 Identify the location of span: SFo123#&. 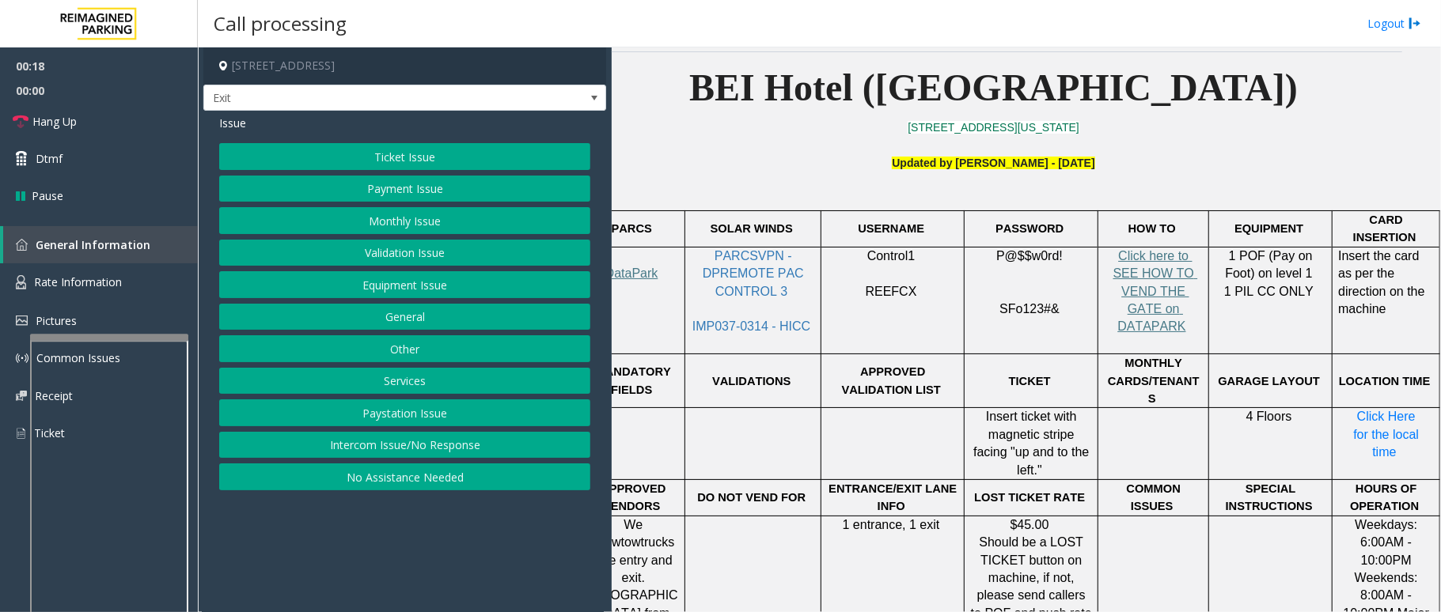
(1029, 309).